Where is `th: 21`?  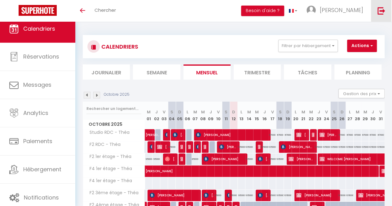 th: 21 is located at coordinates (303, 115).